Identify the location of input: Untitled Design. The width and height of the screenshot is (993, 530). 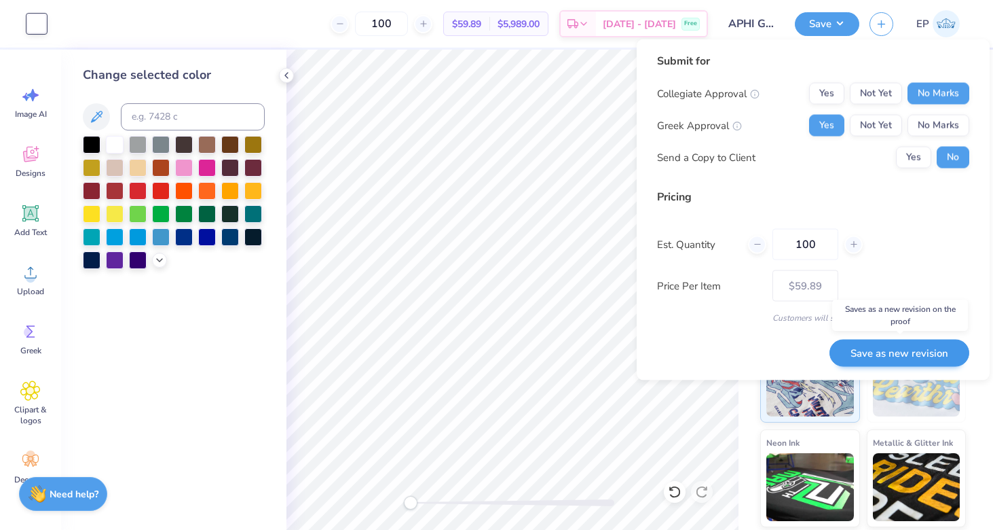
(752, 24).